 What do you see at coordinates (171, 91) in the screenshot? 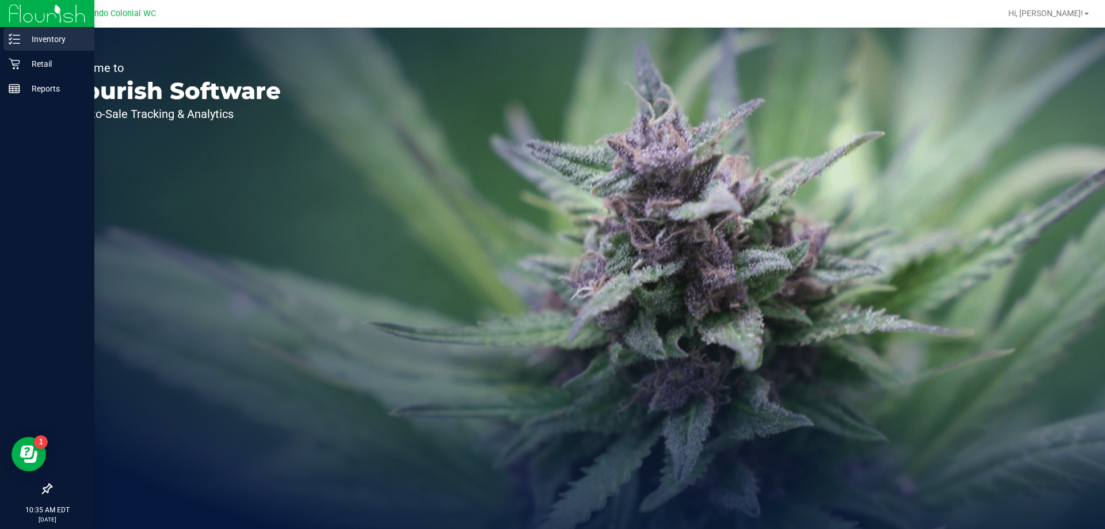
I see `p: Flourish Software` at bounding box center [171, 91].